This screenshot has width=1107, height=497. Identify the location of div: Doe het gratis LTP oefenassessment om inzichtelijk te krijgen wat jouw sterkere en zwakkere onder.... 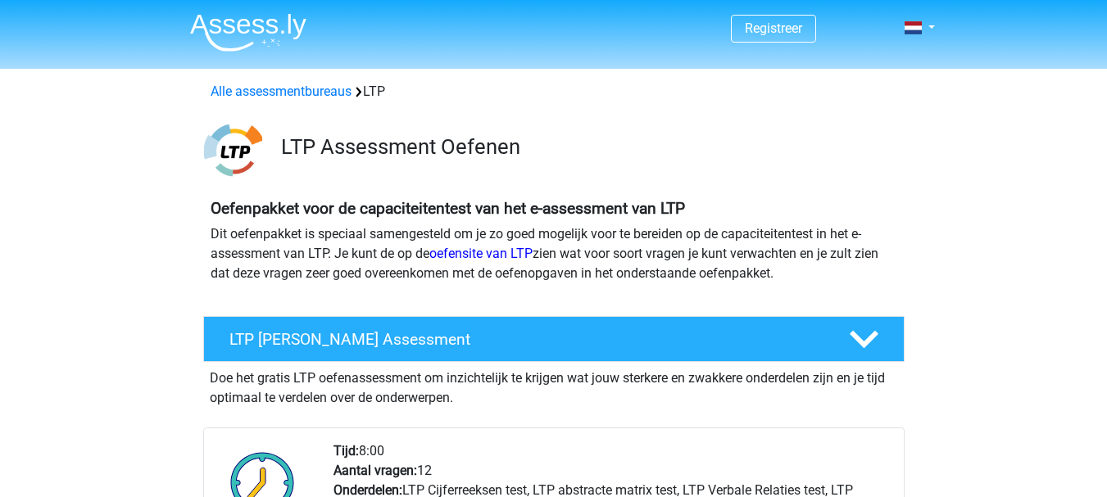
(554, 385).